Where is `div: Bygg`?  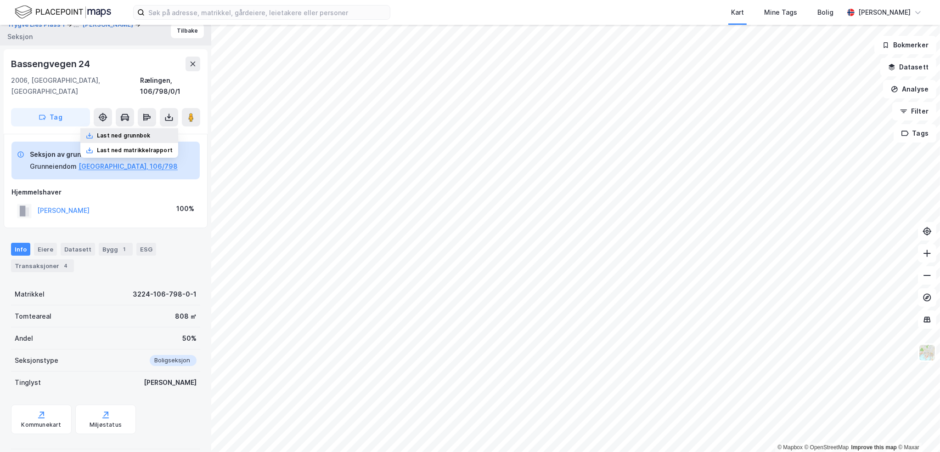
div: Bygg is located at coordinates (116, 249).